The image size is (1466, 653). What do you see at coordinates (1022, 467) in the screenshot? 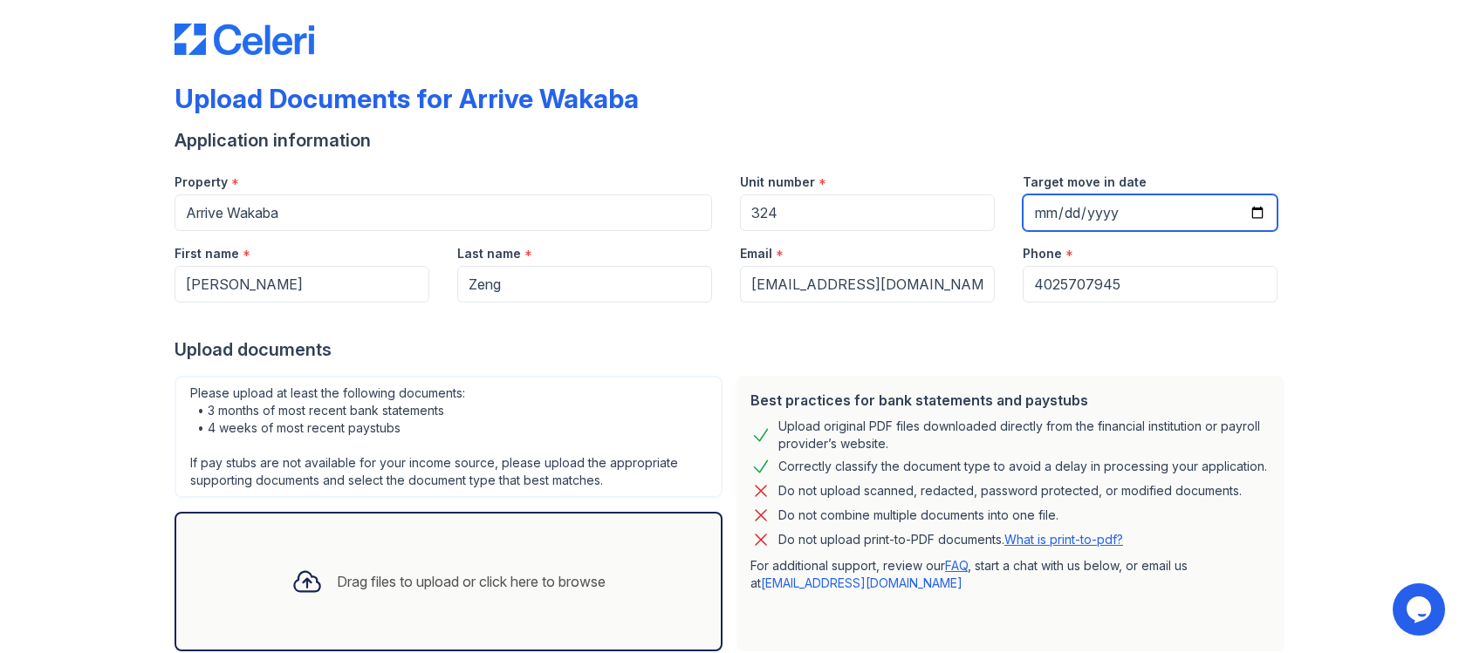
I see `div: Correctly classify the document type to avoid a delay in processing your application.` at bounding box center [1022, 467].